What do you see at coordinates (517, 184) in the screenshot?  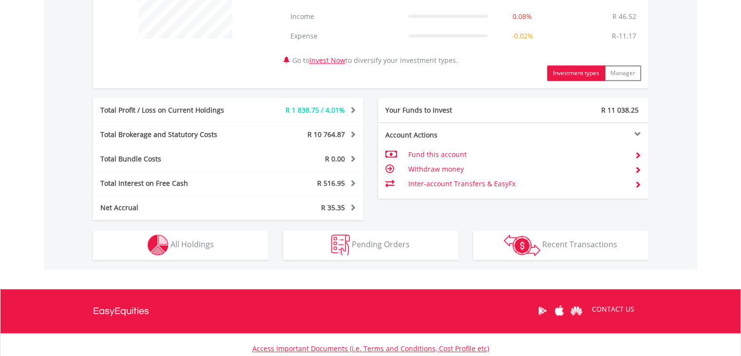 I see `td: Inter-account Transfers & EasyFx` at bounding box center [517, 184].